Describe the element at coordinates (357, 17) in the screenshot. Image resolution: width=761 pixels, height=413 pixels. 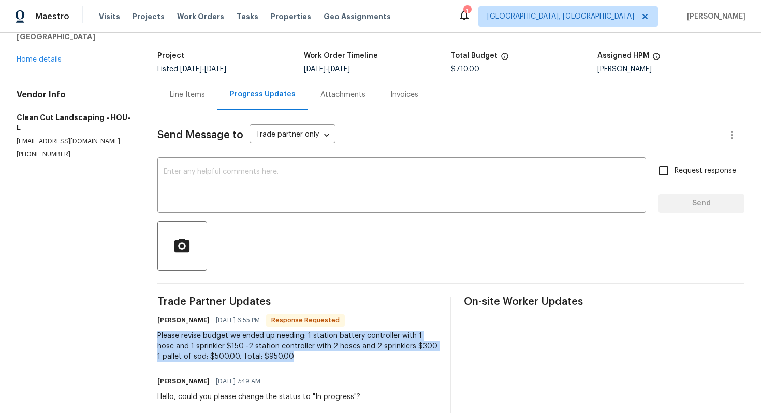
I see `span: Geo Assignments` at that location.